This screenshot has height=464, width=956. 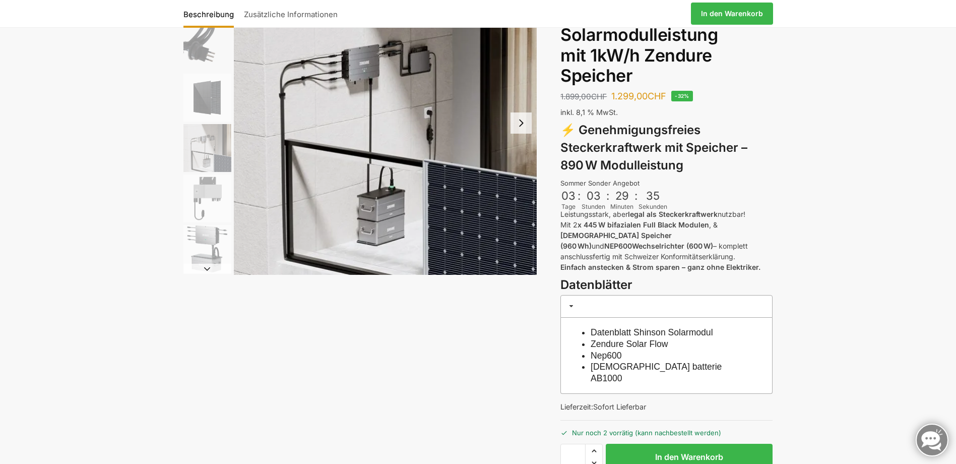 I want to click on img: nep-microwechselrichter-600w, so click(x=207, y=198).